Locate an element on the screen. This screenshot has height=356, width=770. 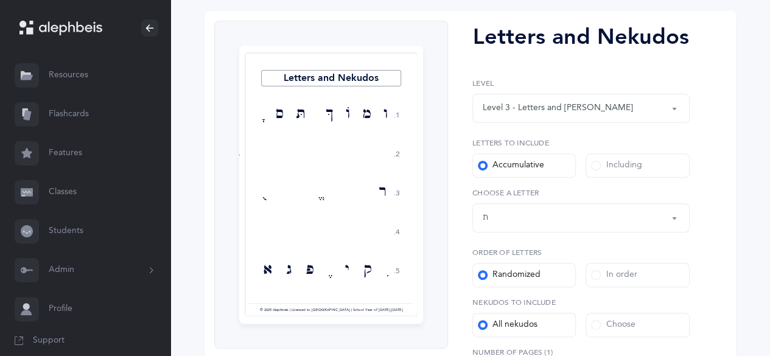
div: Including is located at coordinates (616, 166).